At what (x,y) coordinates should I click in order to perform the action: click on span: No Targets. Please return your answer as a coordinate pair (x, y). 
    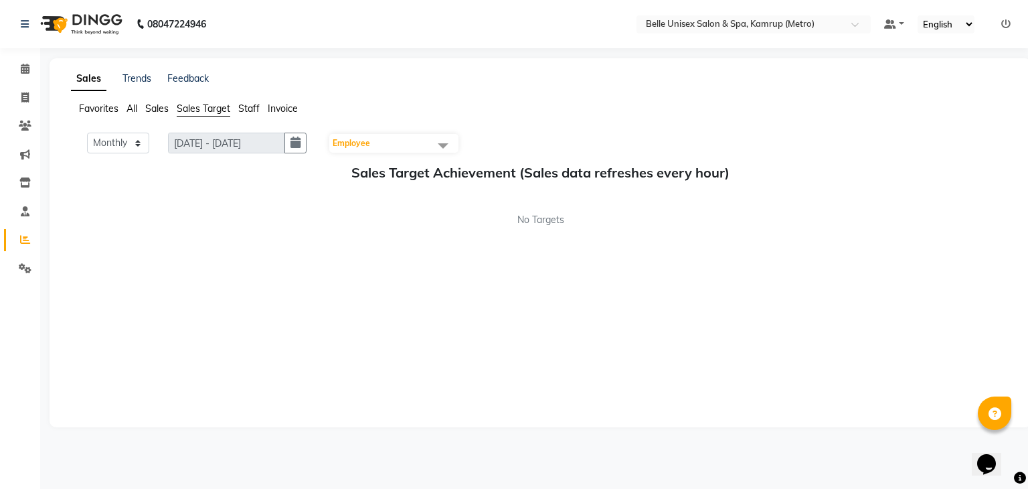
    Looking at the image, I should click on (541, 220).